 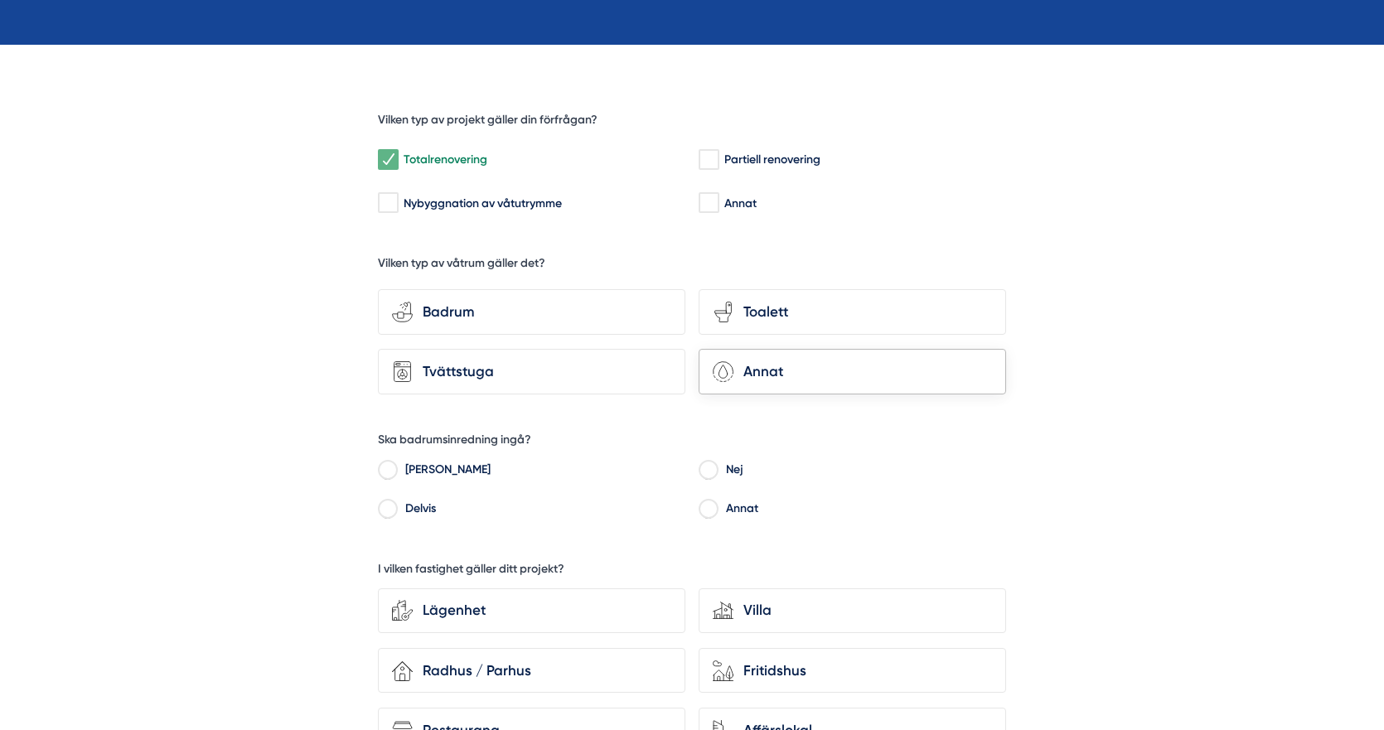 What do you see at coordinates (454, 442) in the screenshot?
I see `h5: Ska badrumsinredning ingå?` at bounding box center [454, 442].